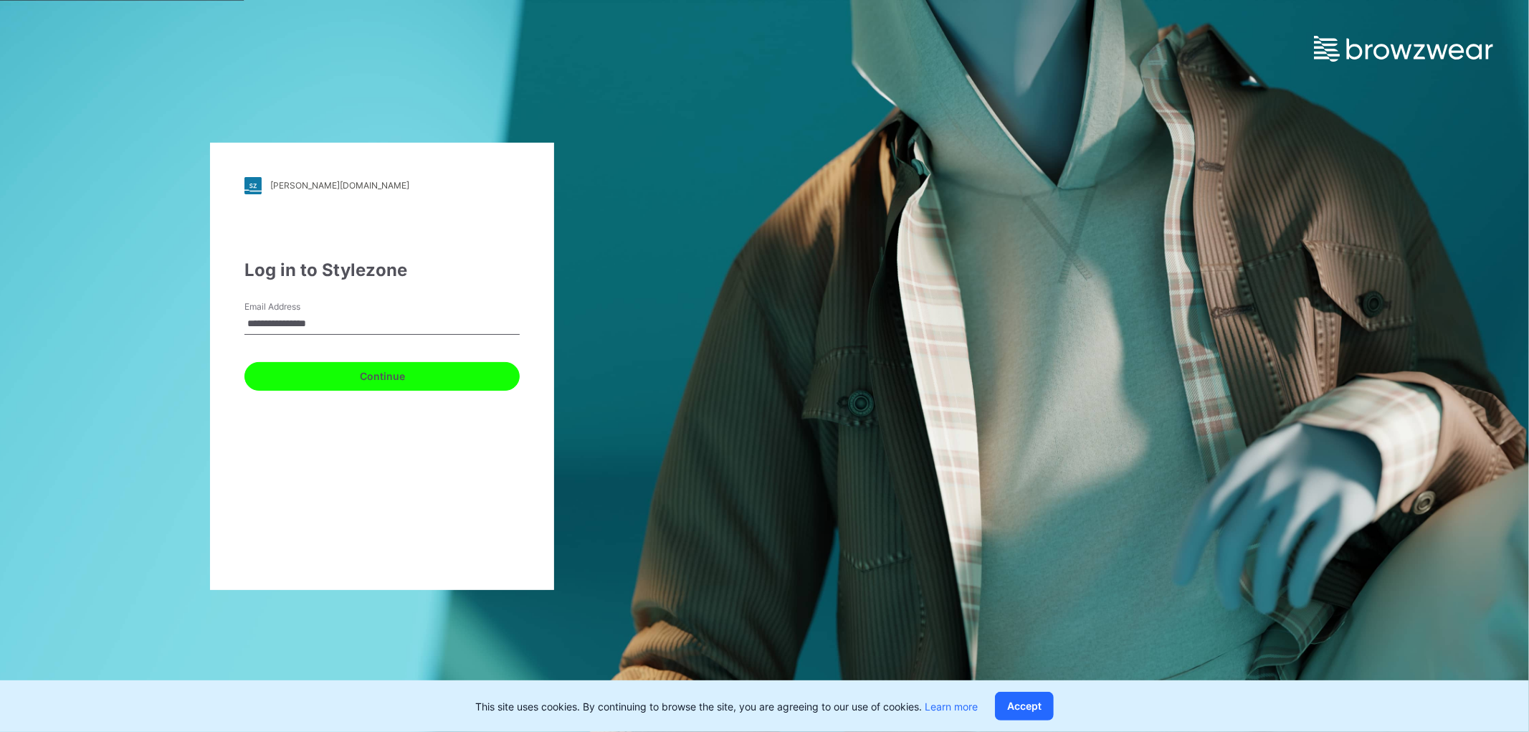 The width and height of the screenshot is (1529, 732). What do you see at coordinates (382, 376) in the screenshot?
I see `button: Continue` at bounding box center [382, 376].